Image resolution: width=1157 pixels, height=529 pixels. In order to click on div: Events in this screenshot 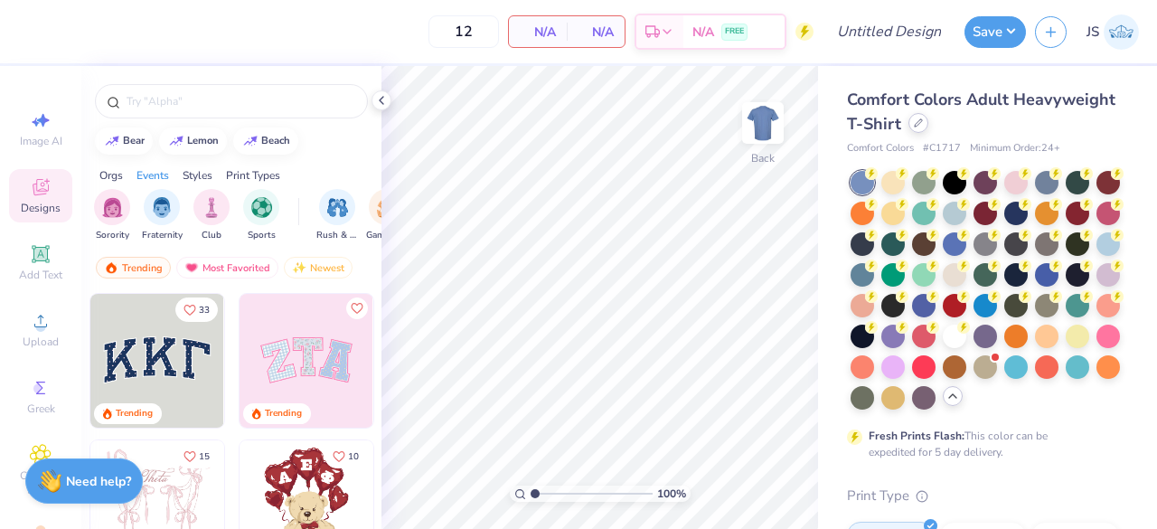, I will do `click(153, 175)`.